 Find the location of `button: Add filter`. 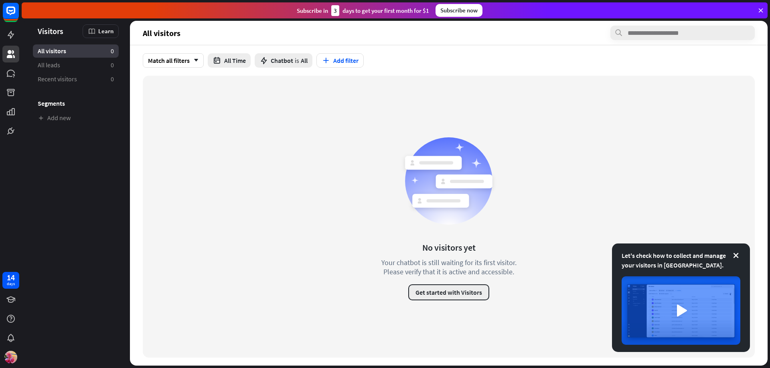

button: Add filter is located at coordinates (340, 61).